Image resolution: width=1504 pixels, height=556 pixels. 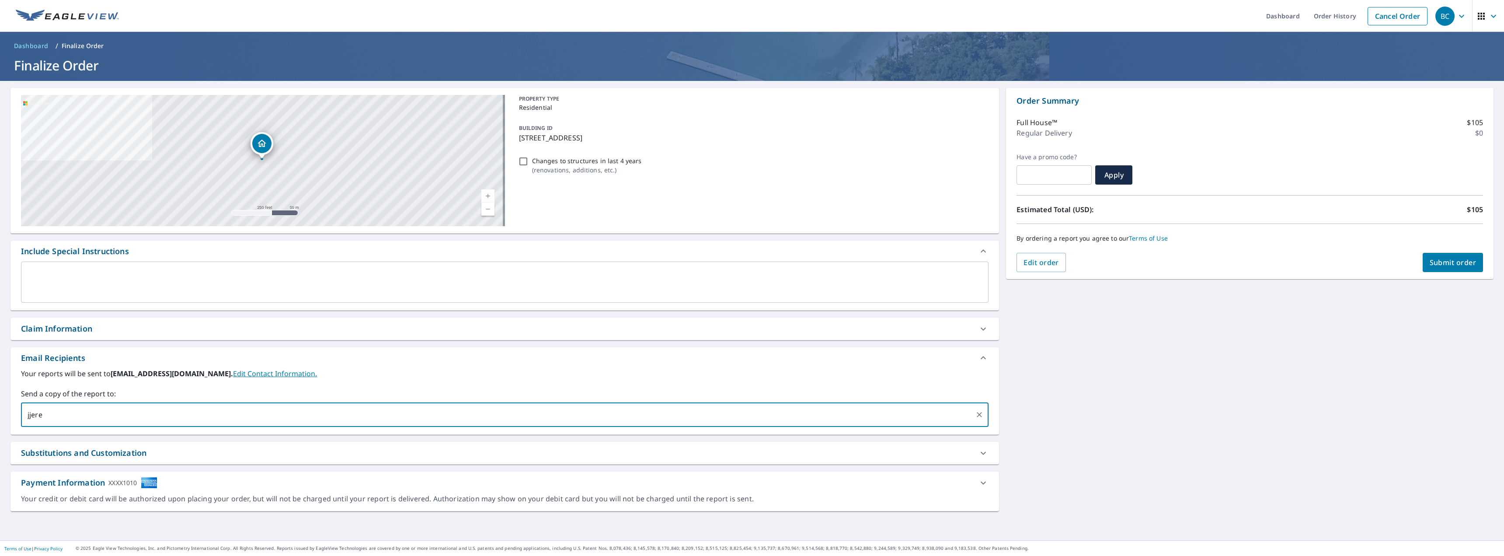 I want to click on a: Privacy Policy, so click(x=48, y=548).